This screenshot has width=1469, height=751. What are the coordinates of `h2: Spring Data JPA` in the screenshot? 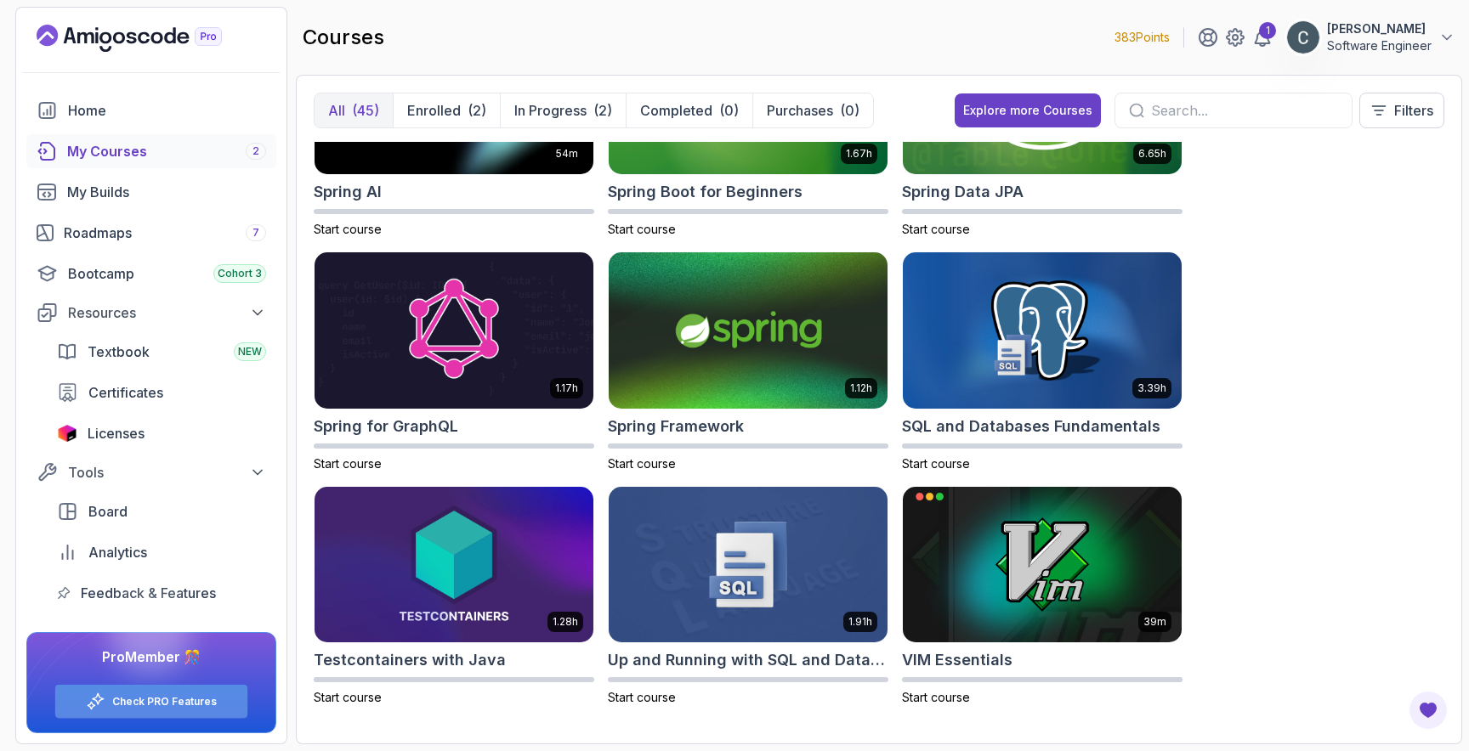 It's located at (962, 192).